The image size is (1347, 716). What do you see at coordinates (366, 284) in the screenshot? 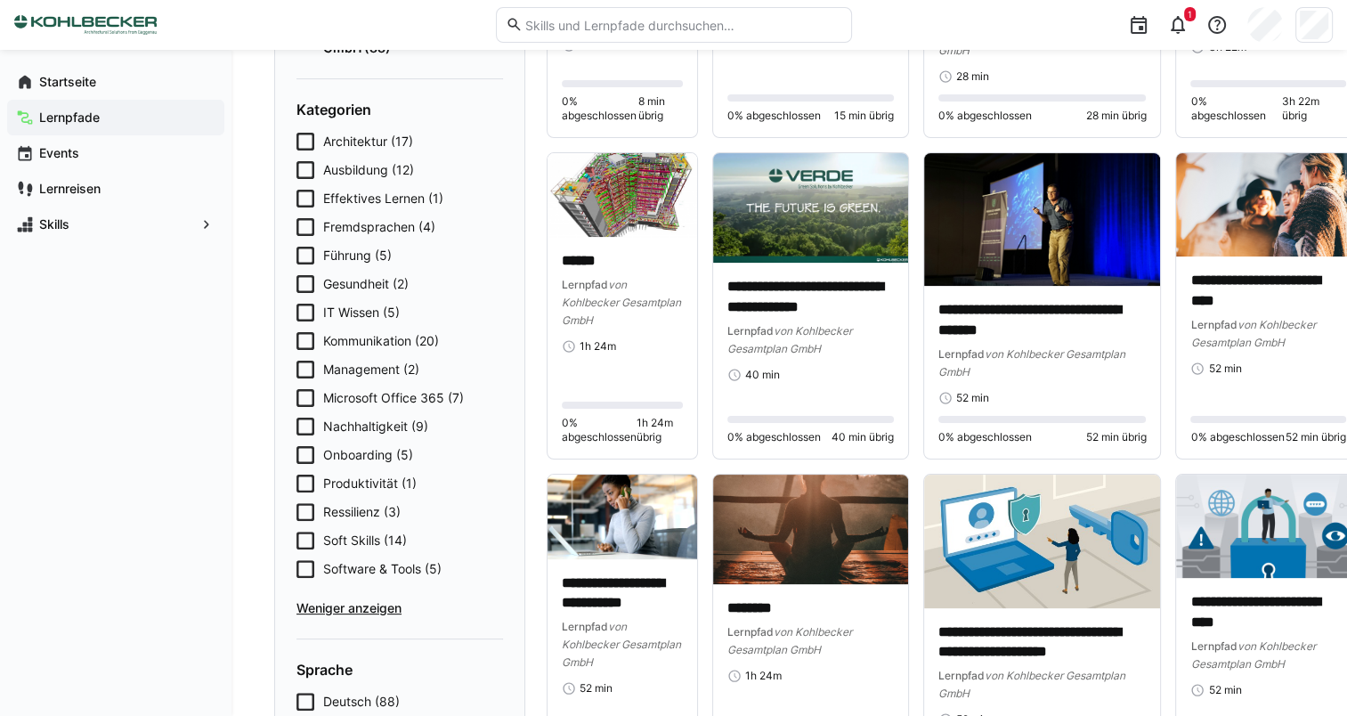
I see `span: Gesundheit (2)` at bounding box center [366, 284].